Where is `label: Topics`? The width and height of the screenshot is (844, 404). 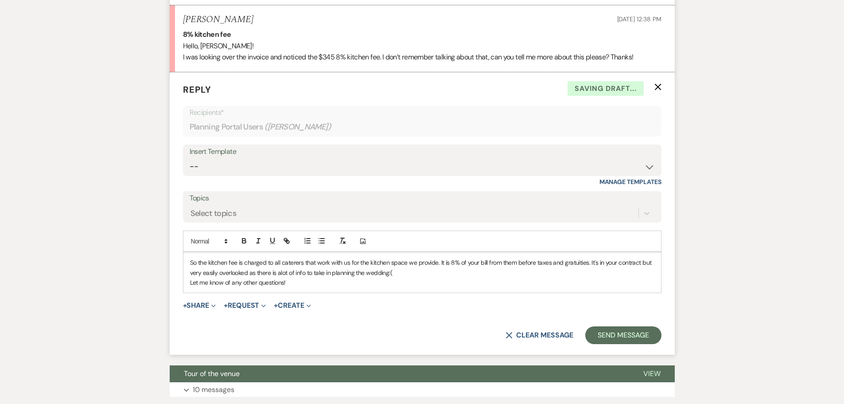 label: Topics is located at coordinates (422, 198).